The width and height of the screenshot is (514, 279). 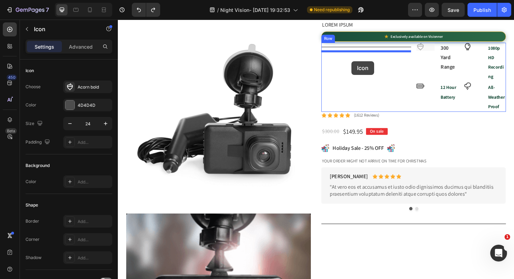 I want to click on div: Background, so click(x=37, y=165).